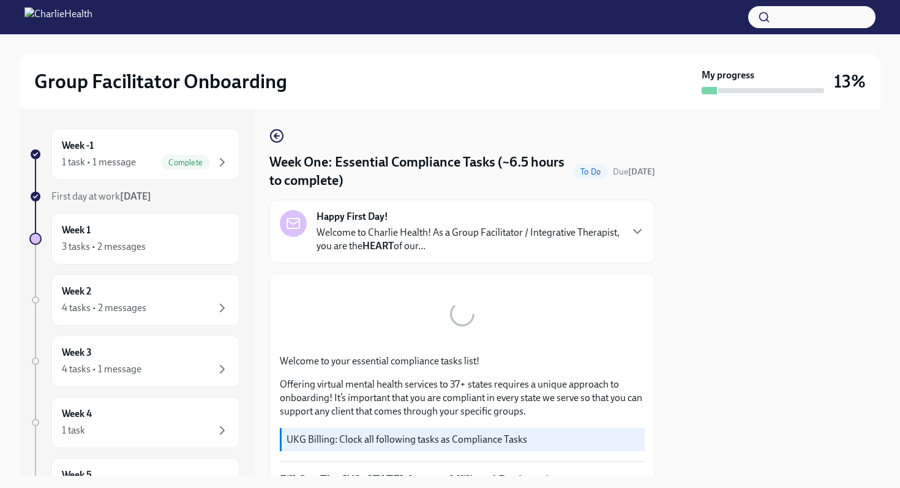 The image size is (900, 488). Describe the element at coordinates (77, 414) in the screenshot. I see `h6: Week 4` at that location.